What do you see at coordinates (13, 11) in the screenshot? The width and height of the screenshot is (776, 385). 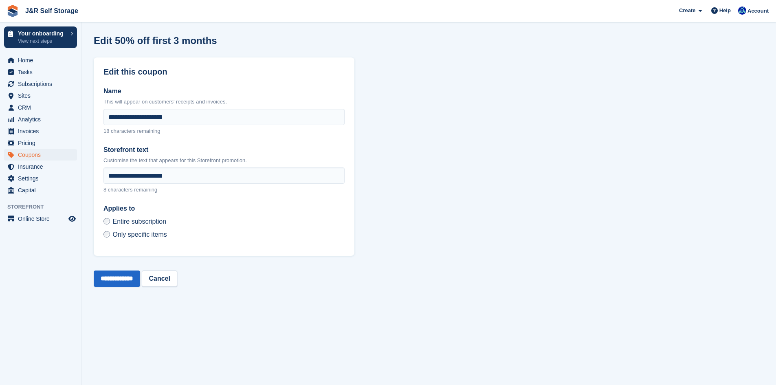 I see `img: stora-icon-8386f47178a22dfd0bd8f6a31ec36ba5ce8667c1dd55bd0f319d3a0aa187defe.svg` at bounding box center [13, 11].